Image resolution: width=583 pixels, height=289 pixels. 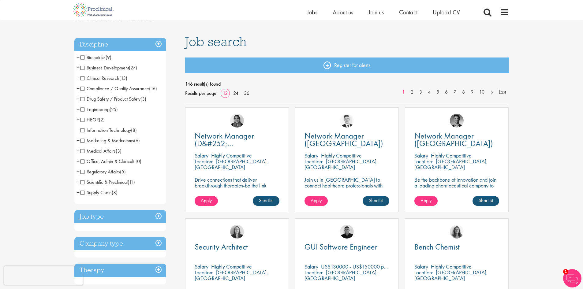 I want to click on img: Chatbot, so click(x=572, y=279).